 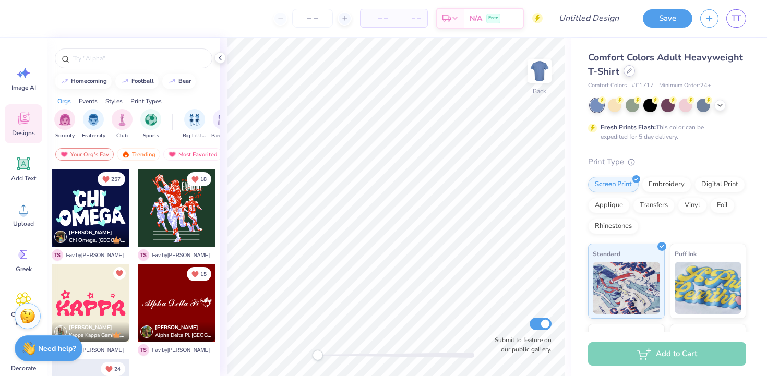 What do you see at coordinates (665, 132) in the screenshot?
I see `div: This color can be expedited for 5 day delivery.` at bounding box center [665, 132].